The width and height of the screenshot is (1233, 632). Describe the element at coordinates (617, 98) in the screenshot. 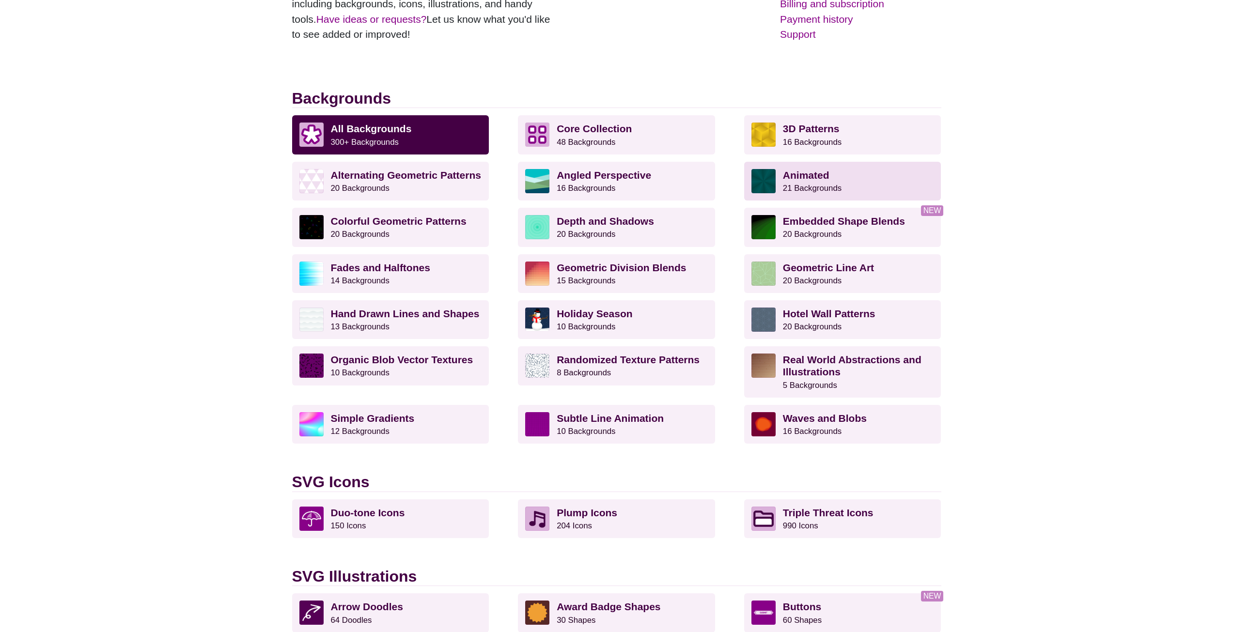

I see `h2: Backgrounds` at that location.